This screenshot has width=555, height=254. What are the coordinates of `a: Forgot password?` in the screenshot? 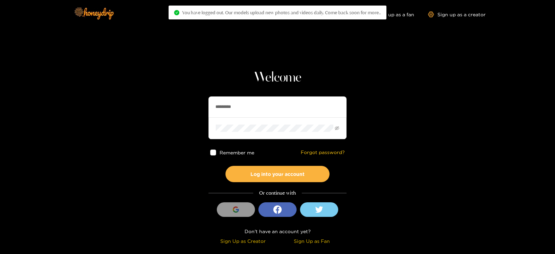 It's located at (322, 152).